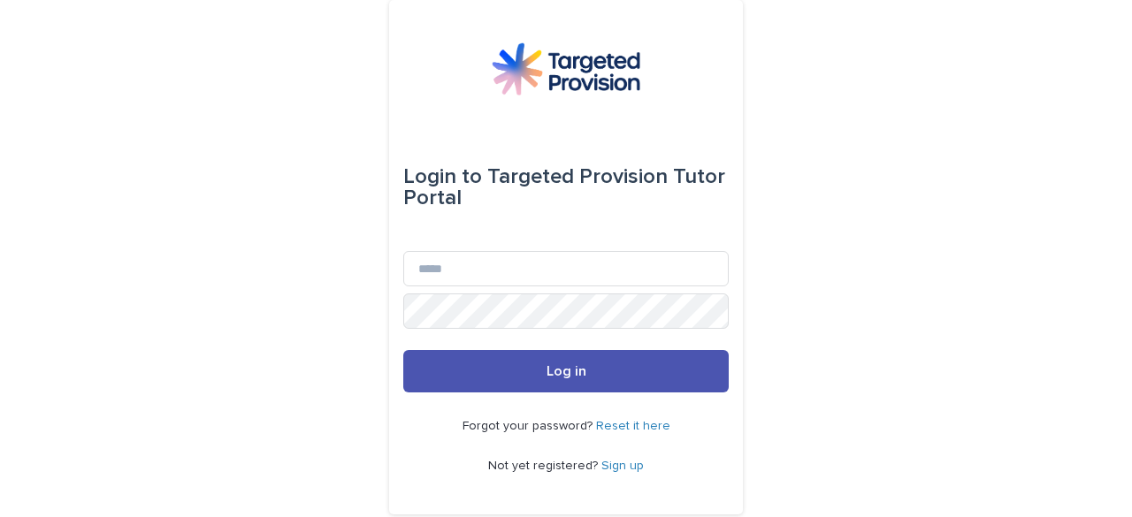 The width and height of the screenshot is (1132, 517). I want to click on a: Sign up, so click(623, 466).